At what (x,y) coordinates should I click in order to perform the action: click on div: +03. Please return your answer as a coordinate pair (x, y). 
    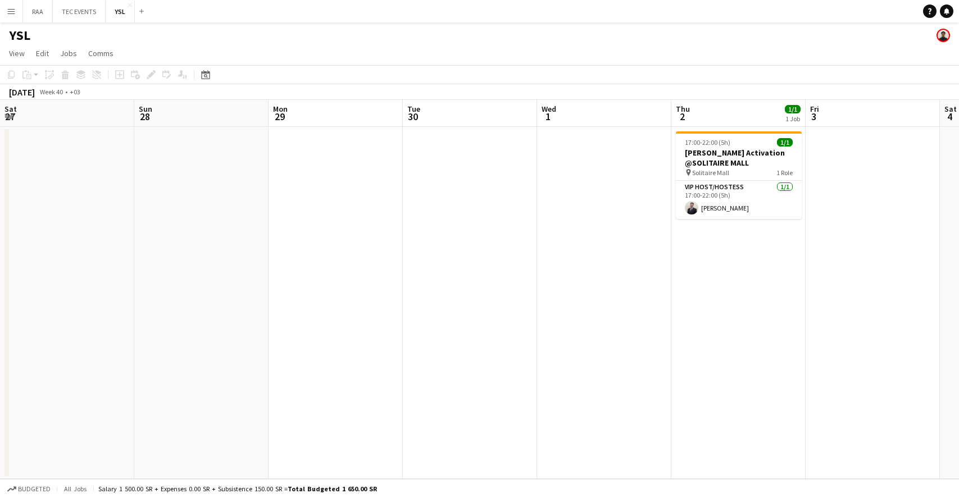
    Looking at the image, I should click on (75, 92).